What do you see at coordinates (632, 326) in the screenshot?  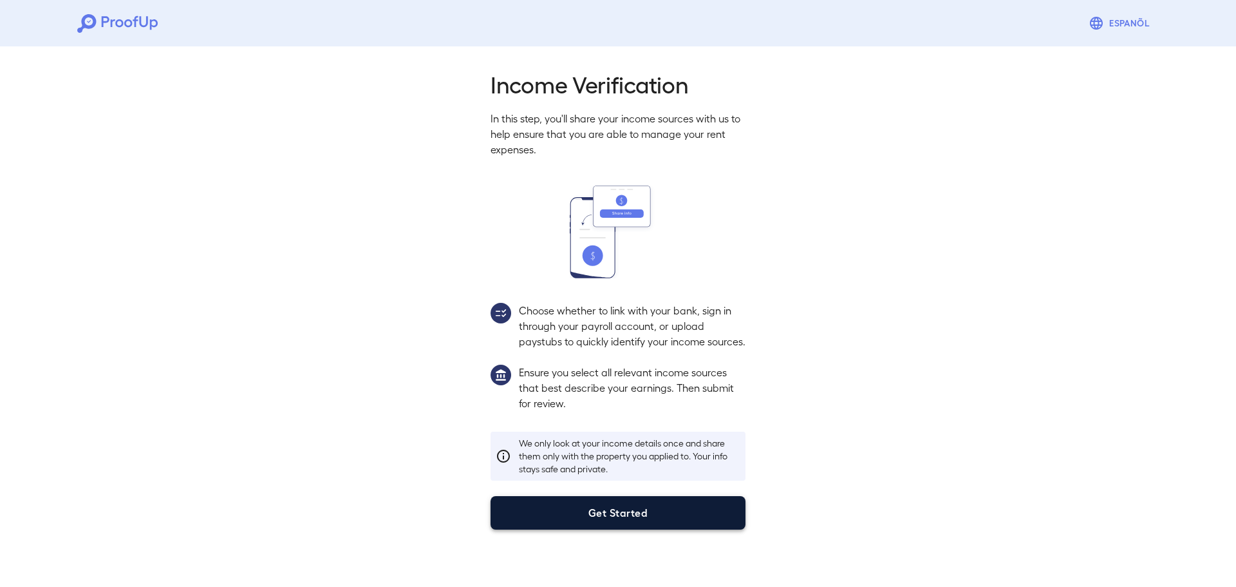 I see `p: Choose whether to link with your bank, sign in through your payroll account, or upload paystubs t...` at bounding box center [632, 326].